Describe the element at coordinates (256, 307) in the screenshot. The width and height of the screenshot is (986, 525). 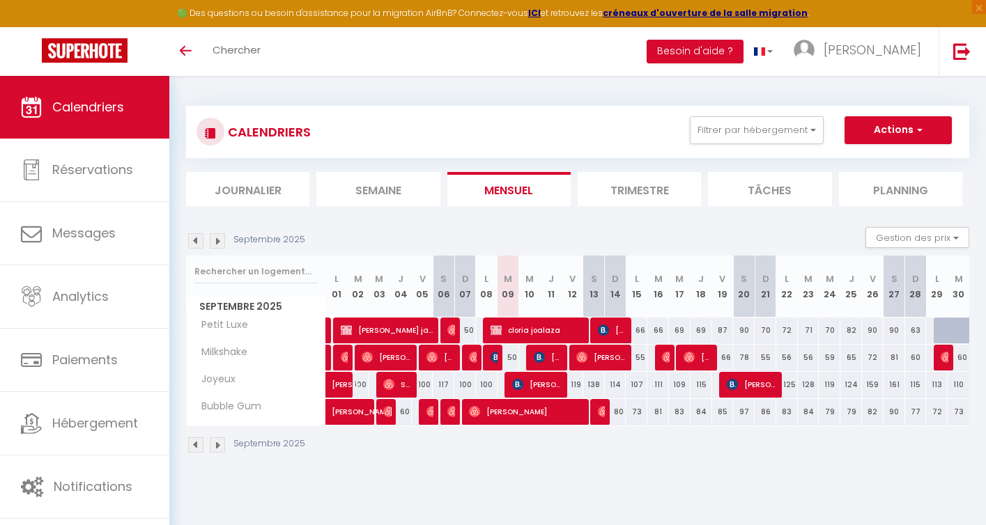
I see `span: Septembre 2025` at that location.